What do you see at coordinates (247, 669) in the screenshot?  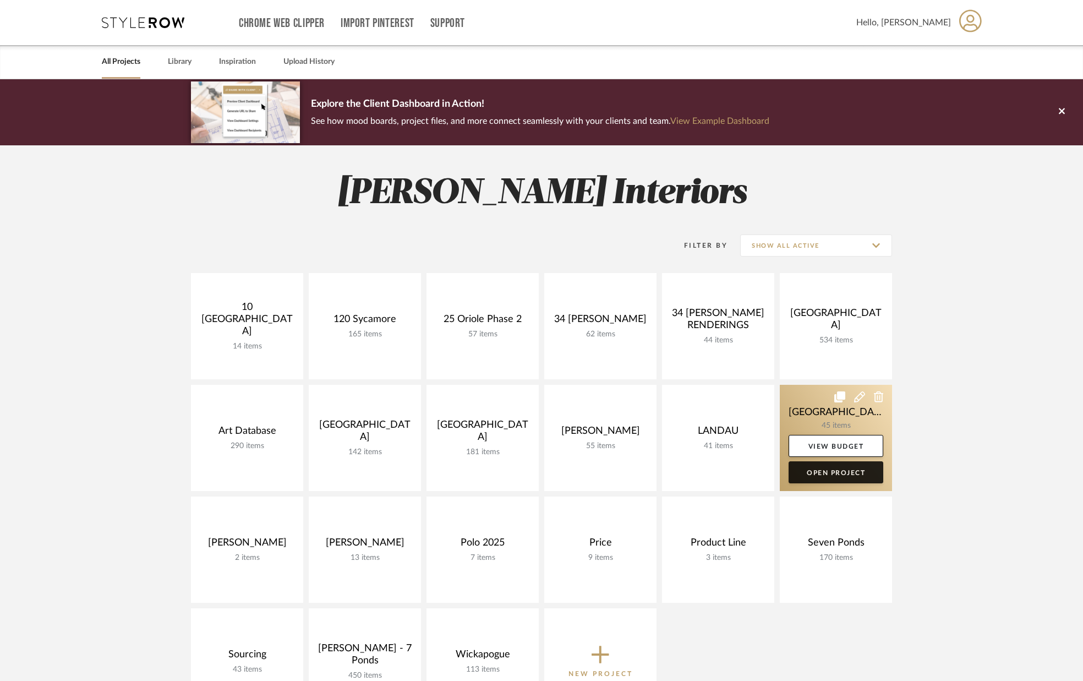 I see `div: 43 items` at bounding box center [247, 669].